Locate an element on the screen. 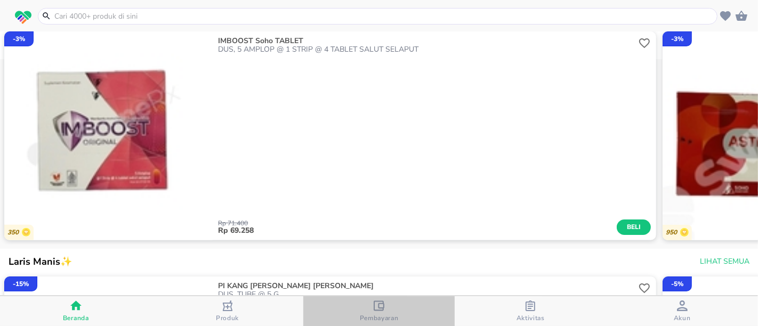 The image size is (758, 326). p: - 15 % is located at coordinates (21, 284).